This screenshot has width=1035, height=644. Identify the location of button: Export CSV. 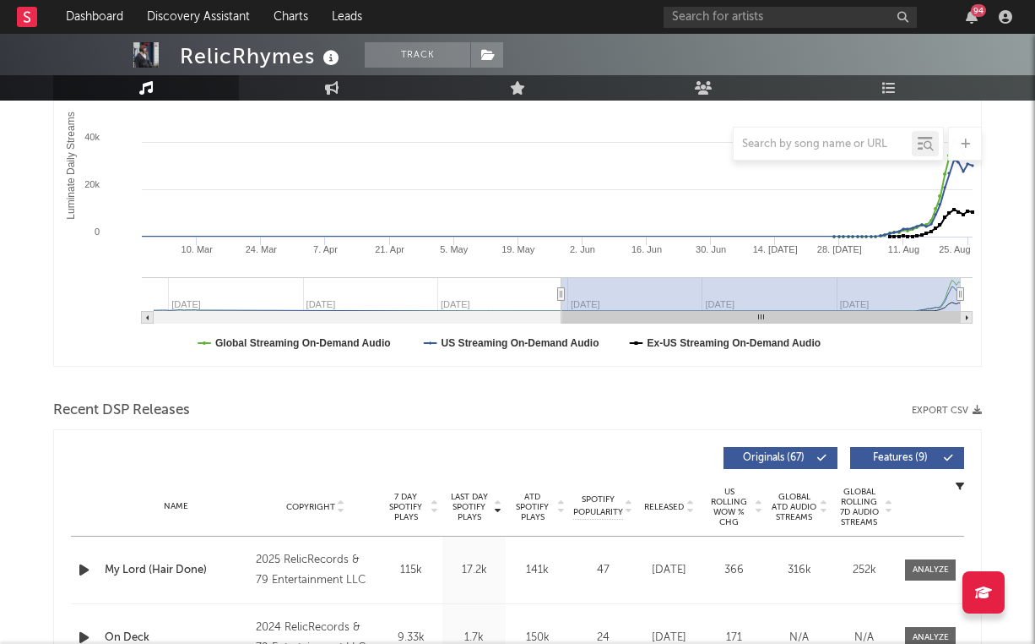
(947, 410).